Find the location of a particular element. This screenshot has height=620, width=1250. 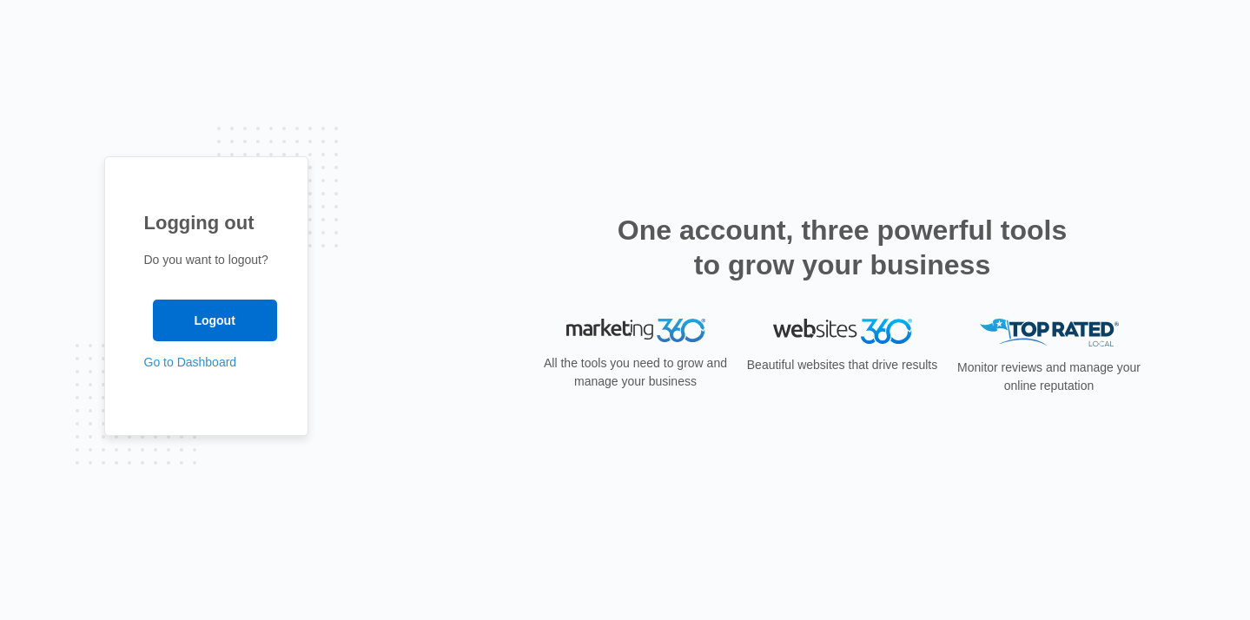

p: Beautiful websites that drive results is located at coordinates (843, 365).